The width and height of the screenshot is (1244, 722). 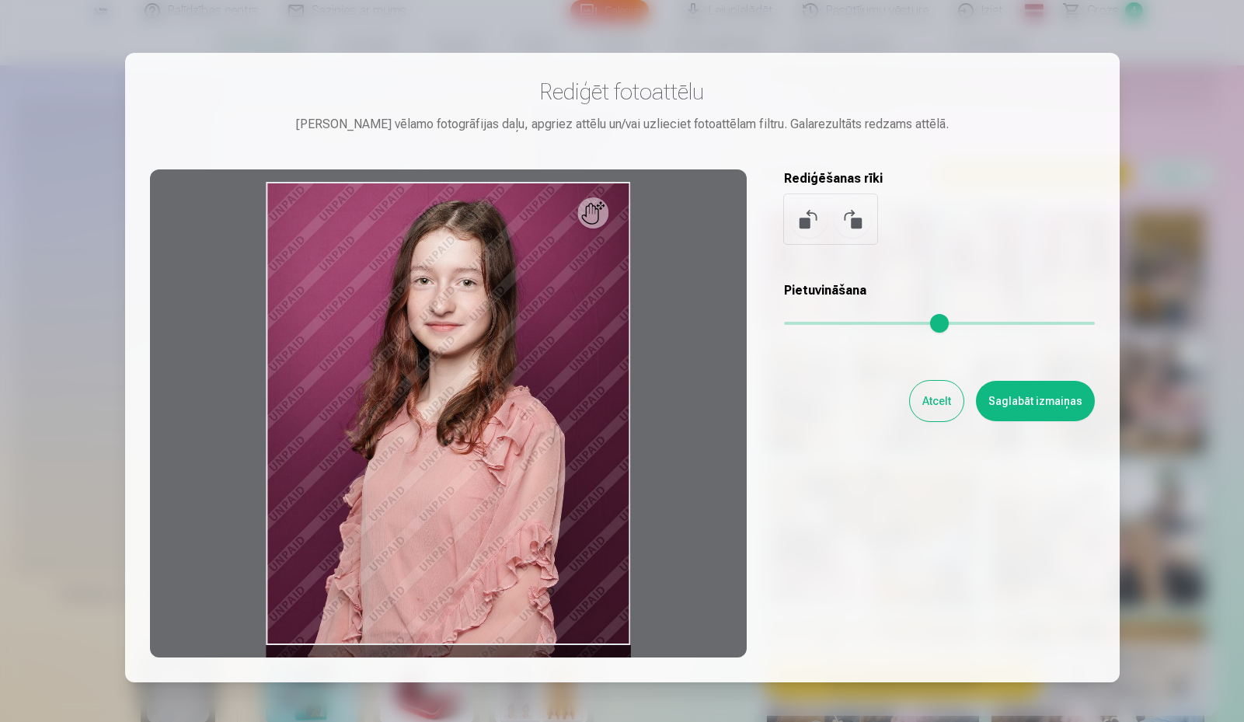 What do you see at coordinates (937, 401) in the screenshot?
I see `button: Atcelt` at bounding box center [937, 401].